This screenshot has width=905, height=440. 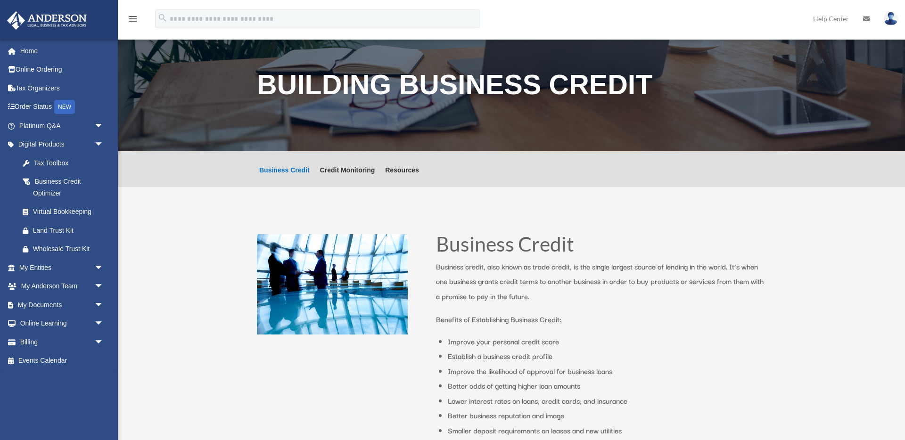 What do you see at coordinates (332, 285) in the screenshot?
I see `img: business people talking in office` at bounding box center [332, 285].